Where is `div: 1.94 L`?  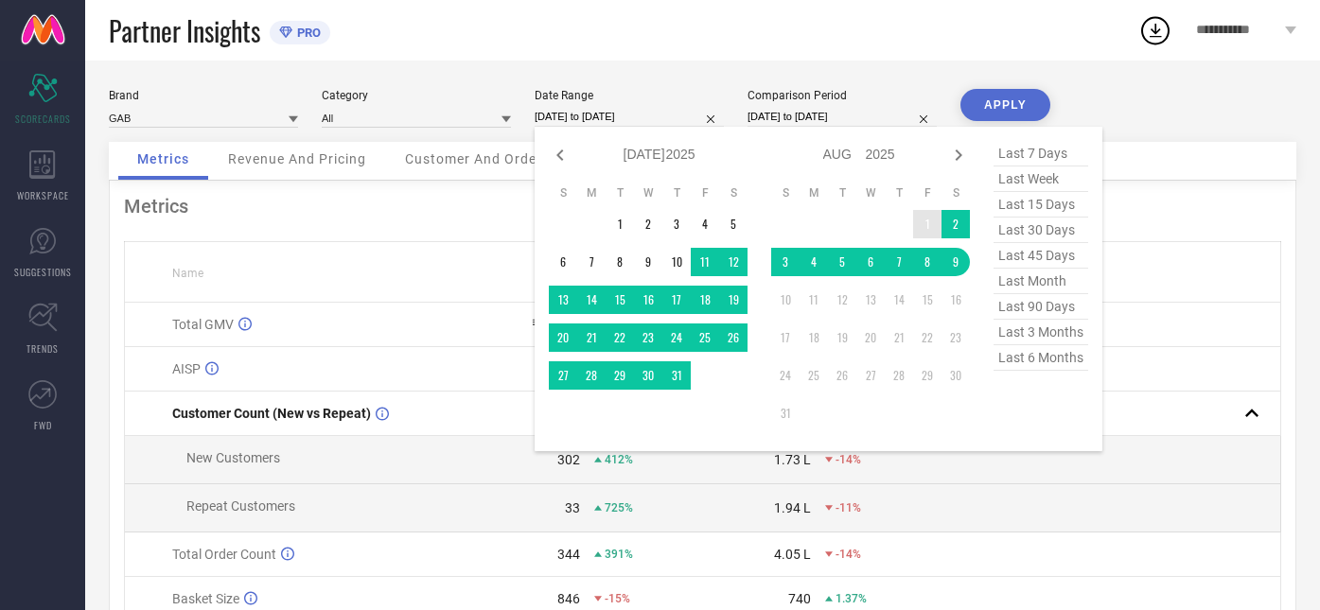
div: 1.94 L is located at coordinates (792, 508).